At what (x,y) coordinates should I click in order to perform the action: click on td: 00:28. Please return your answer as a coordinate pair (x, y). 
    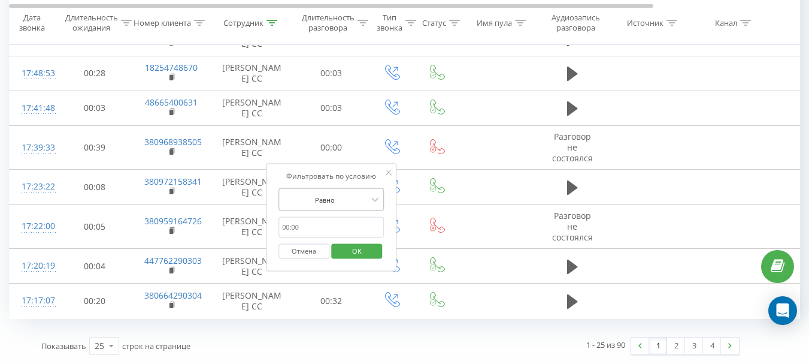
    Looking at the image, I should click on (95, 73).